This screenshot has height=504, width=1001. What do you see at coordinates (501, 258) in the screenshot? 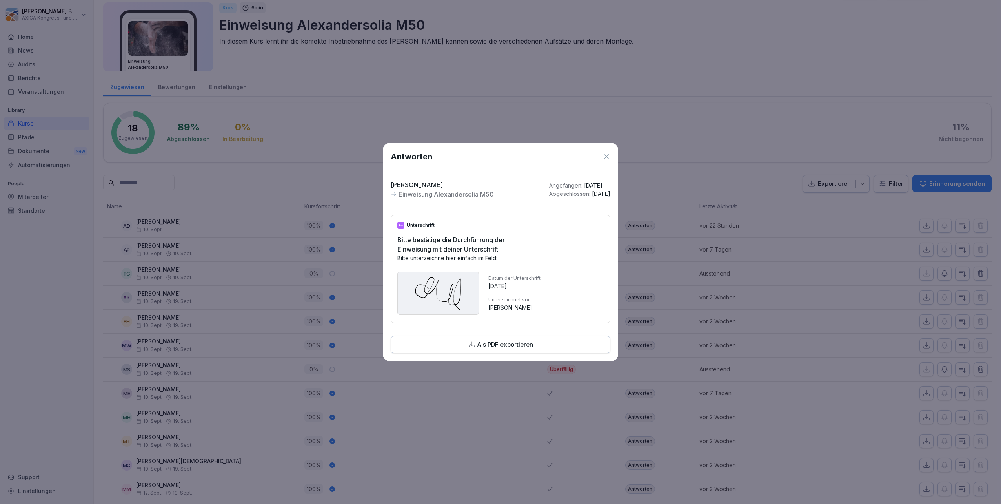
I see `p: Bitte unterzeichne hier einfach im Feld:` at bounding box center [501, 258].